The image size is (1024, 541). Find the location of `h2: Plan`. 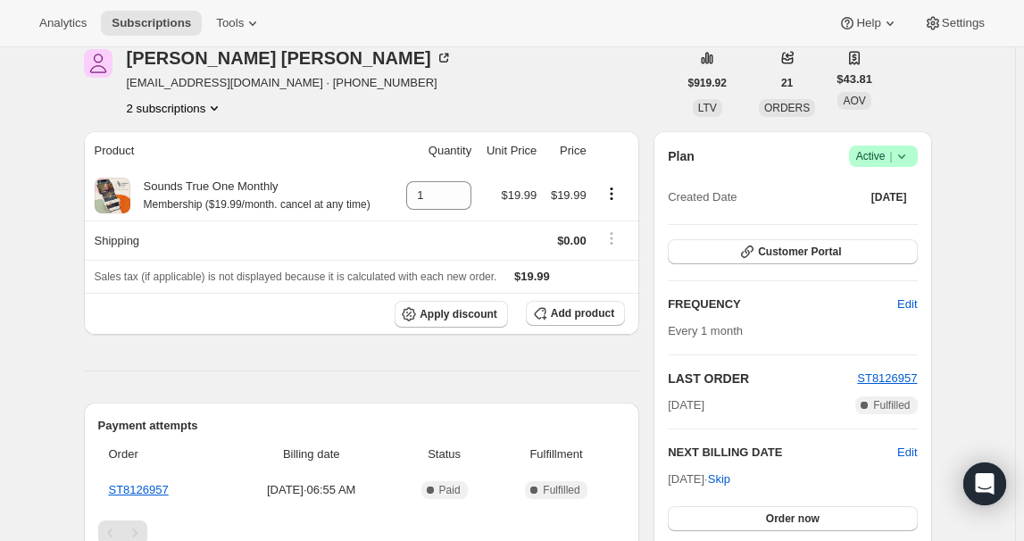

h2: Plan is located at coordinates (681, 156).